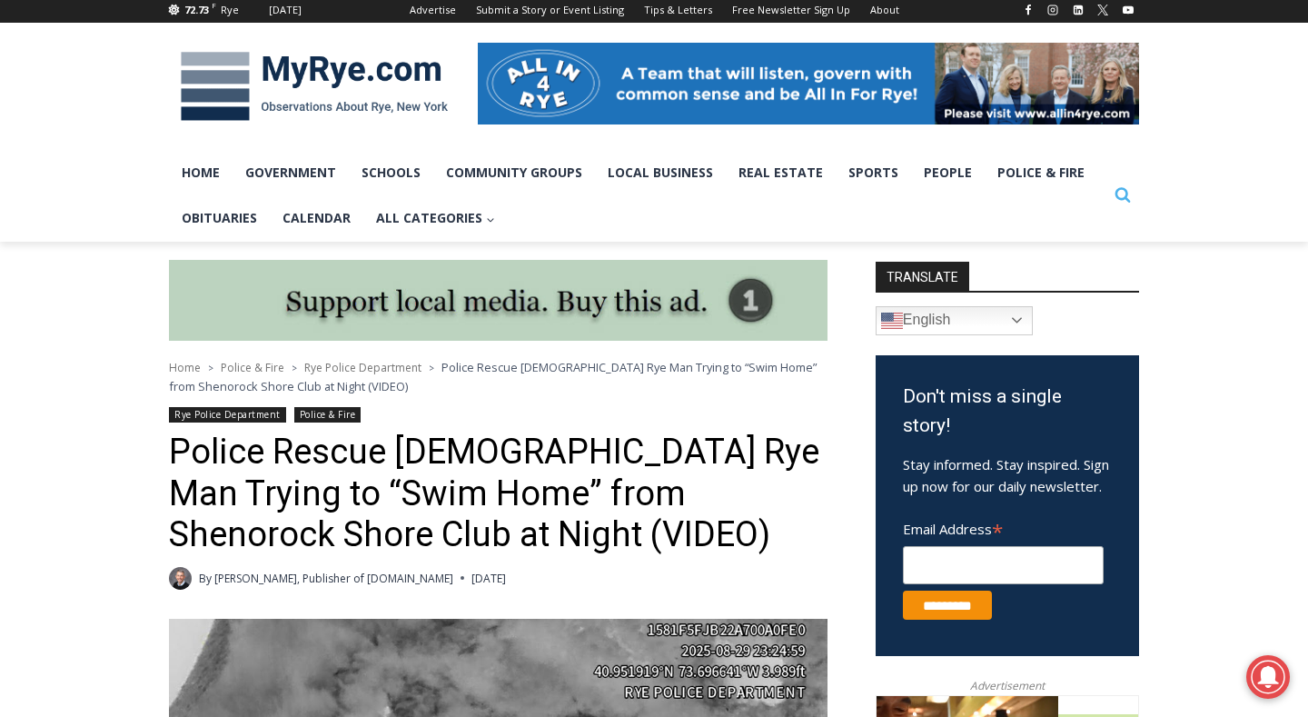 Image resolution: width=1308 pixels, height=717 pixels. I want to click on img: support local media, buy this ad, so click(498, 301).